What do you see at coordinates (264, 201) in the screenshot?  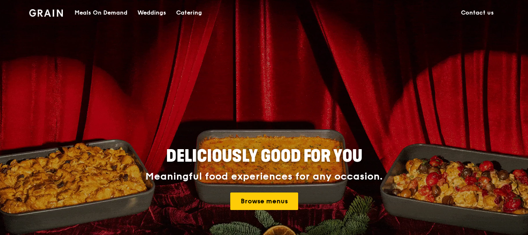 I see `a: Browse menus` at bounding box center [264, 201].